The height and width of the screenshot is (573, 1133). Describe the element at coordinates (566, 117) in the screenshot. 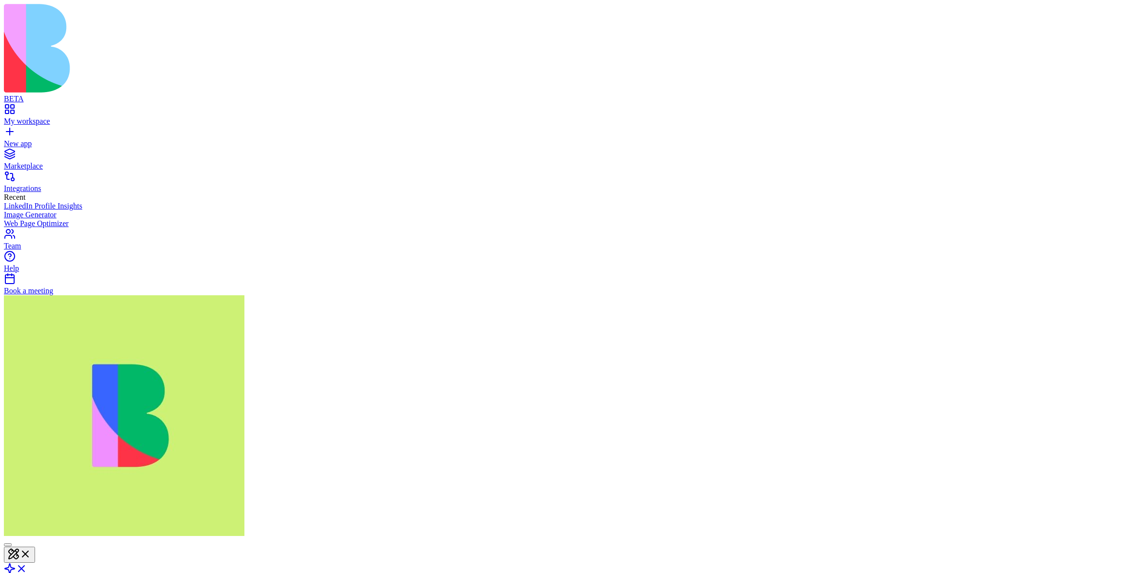

I see `a: My workspace` at that location.